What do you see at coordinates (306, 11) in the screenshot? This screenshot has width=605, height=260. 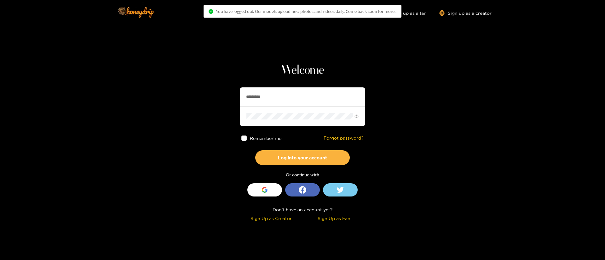 I see `span: You have logged out. Our models upload new photos and videos daily. Come back soon for more..` at bounding box center [306, 11].